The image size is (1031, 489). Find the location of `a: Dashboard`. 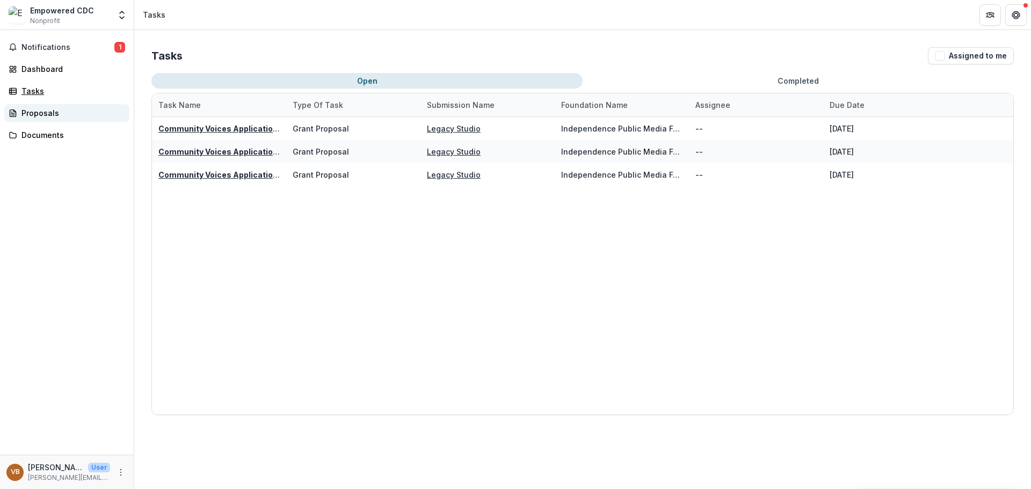

a: Dashboard is located at coordinates (67, 69).